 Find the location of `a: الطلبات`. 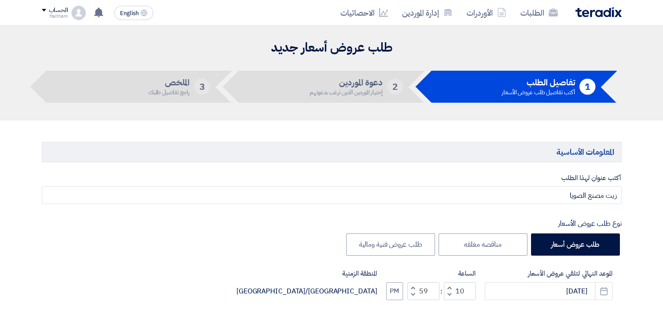

a: الطلبات is located at coordinates (539, 12).